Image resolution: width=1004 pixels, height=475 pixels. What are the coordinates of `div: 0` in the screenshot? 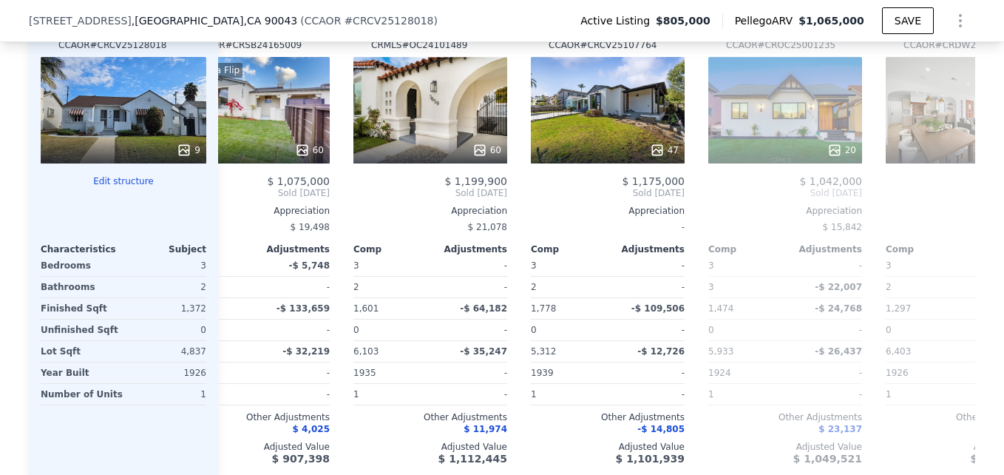 It's located at (166, 330).